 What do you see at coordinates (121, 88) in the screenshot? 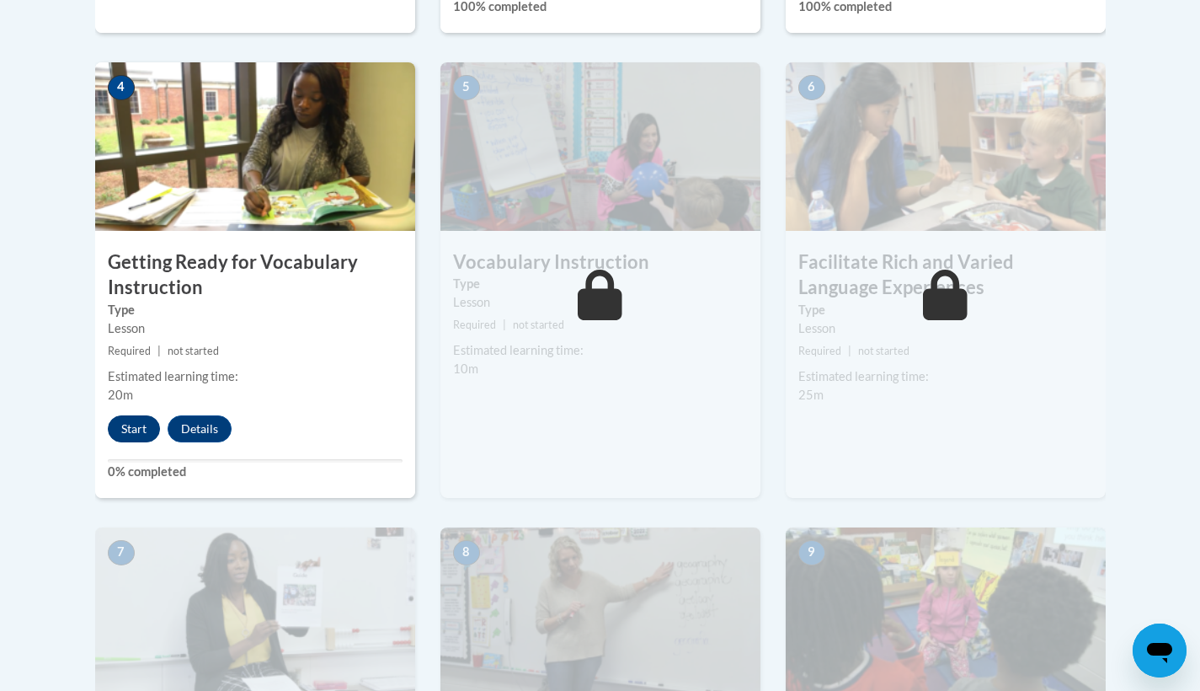
I see `span: 4` at bounding box center [121, 88].